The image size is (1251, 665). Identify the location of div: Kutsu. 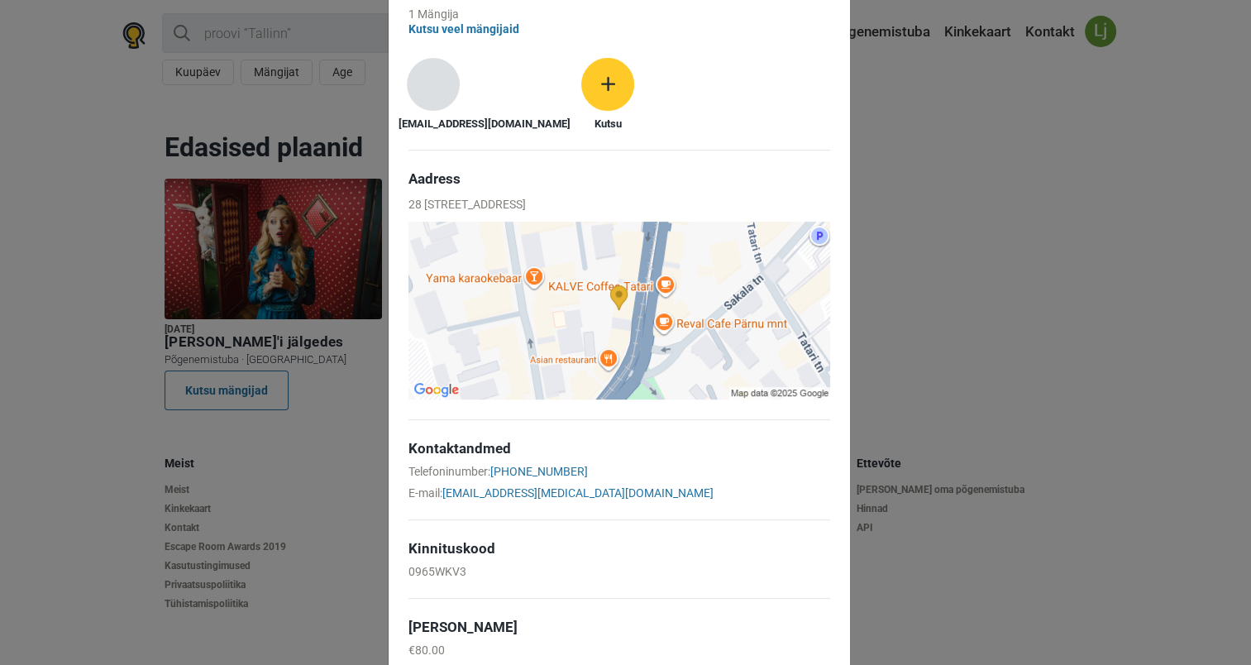
(608, 124).